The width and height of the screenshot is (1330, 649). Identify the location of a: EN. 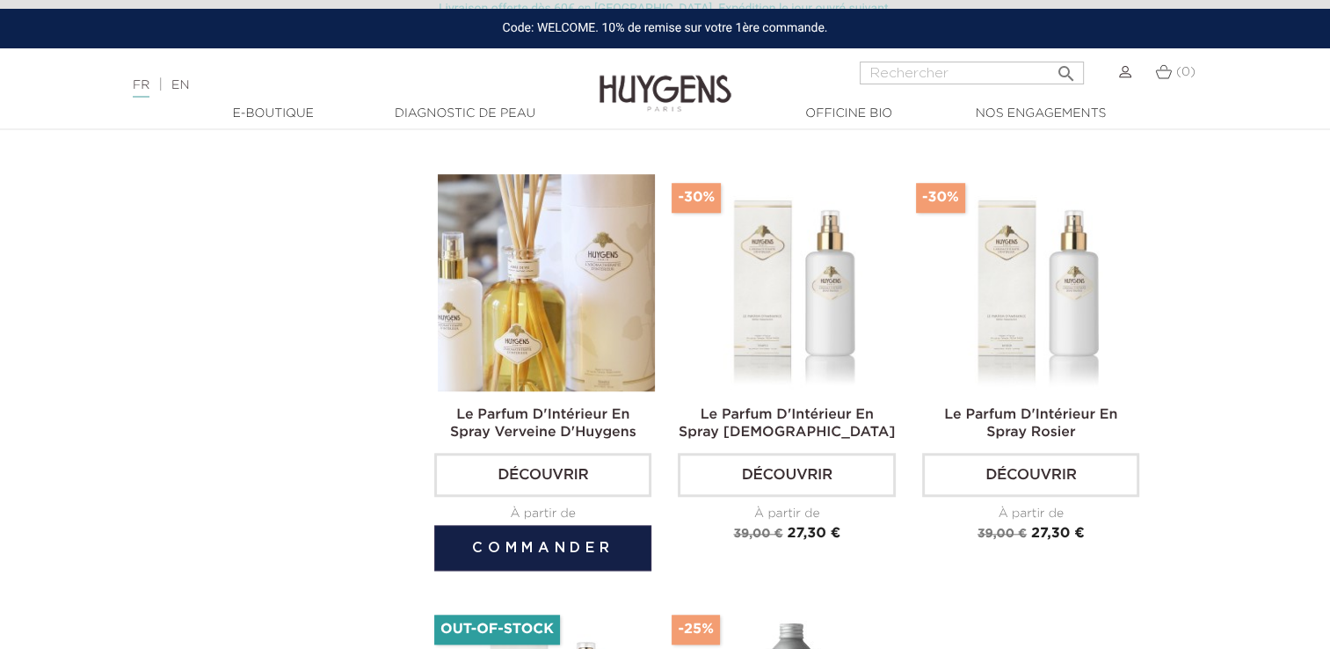
(180, 85).